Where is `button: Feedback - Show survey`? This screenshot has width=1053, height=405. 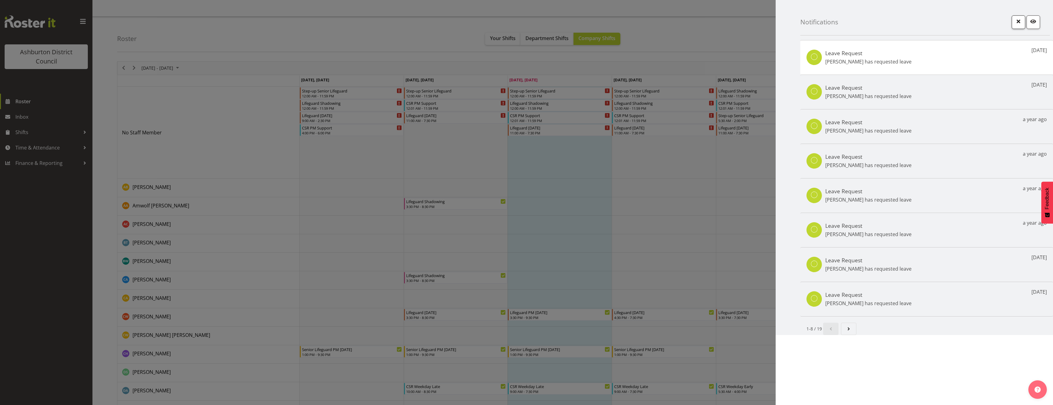
button: Feedback - Show survey is located at coordinates (1047, 202).